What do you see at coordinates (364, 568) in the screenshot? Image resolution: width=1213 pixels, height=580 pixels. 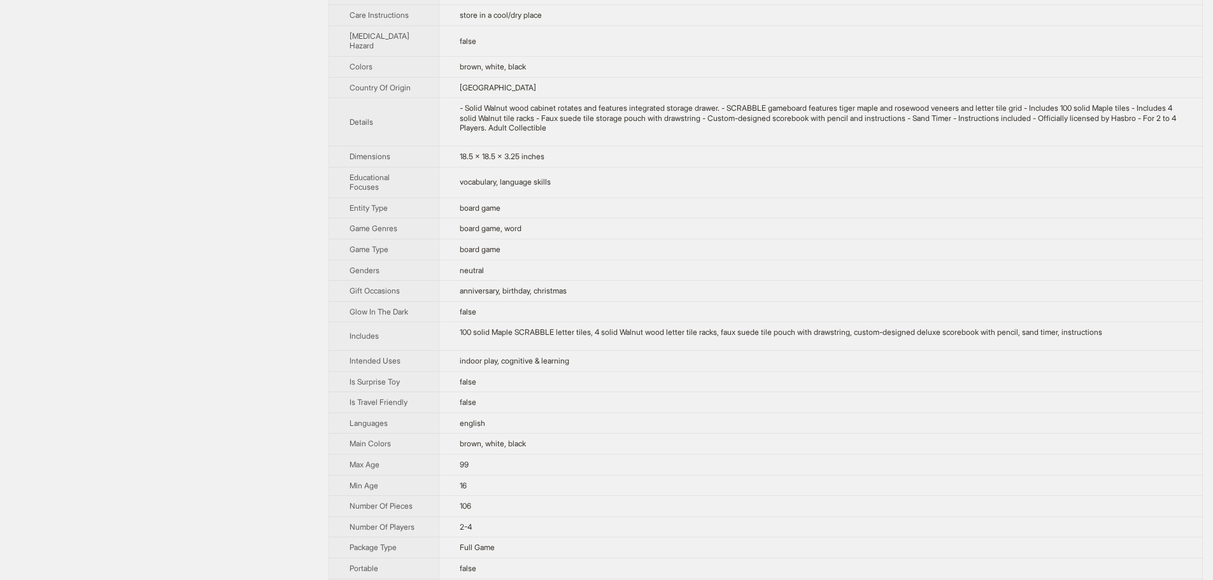 I see `span: Portable` at bounding box center [364, 568].